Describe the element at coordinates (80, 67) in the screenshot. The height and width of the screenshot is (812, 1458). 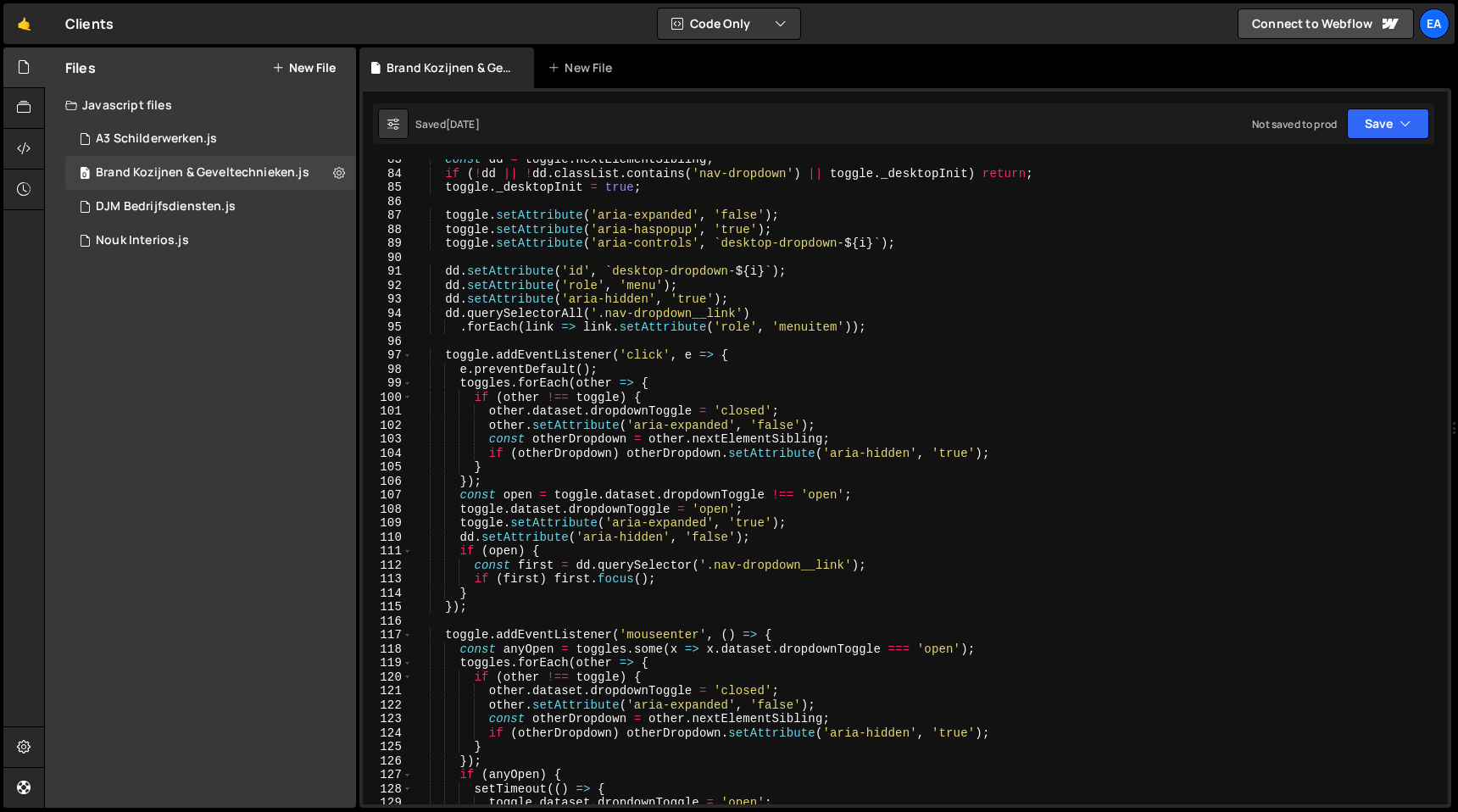
I see `h2: Files` at that location.